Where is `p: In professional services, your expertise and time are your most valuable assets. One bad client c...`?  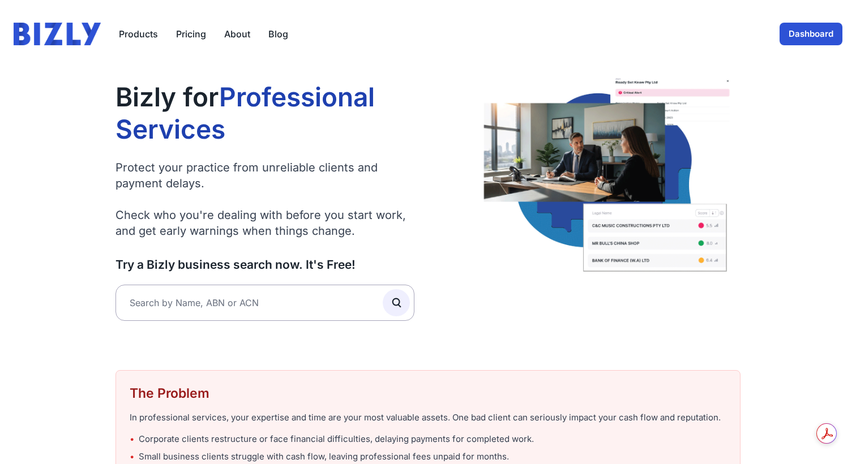 p: In professional services, your expertise and time are your most valuable assets. One bad client c... is located at coordinates (428, 418).